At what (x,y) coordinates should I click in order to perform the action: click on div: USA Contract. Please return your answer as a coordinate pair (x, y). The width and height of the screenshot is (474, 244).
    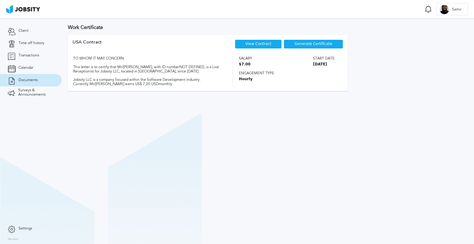
    Looking at the image, I should click on (87, 46).